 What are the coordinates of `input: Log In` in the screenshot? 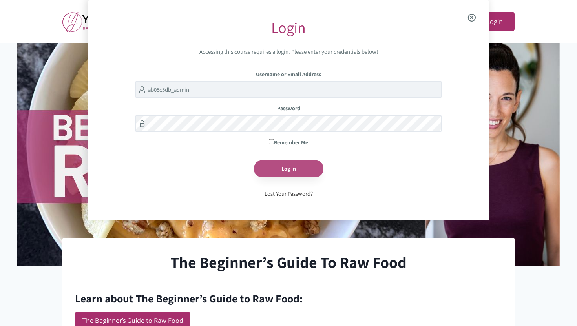 It's located at (288, 168).